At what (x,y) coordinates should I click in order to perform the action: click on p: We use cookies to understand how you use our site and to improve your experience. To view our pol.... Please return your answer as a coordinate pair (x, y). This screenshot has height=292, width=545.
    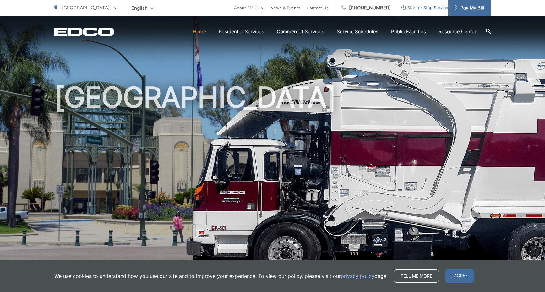
    Looking at the image, I should click on (221, 276).